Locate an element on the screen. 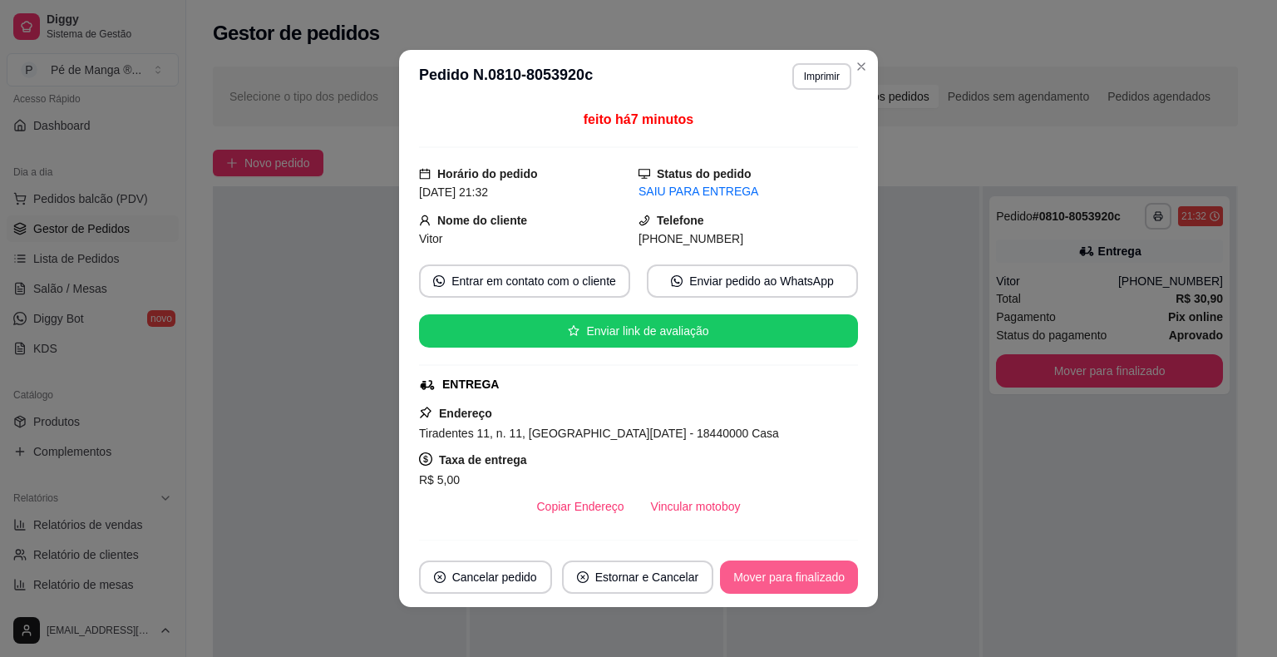 The width and height of the screenshot is (1277, 657). strong: Endereço is located at coordinates (465, 413).